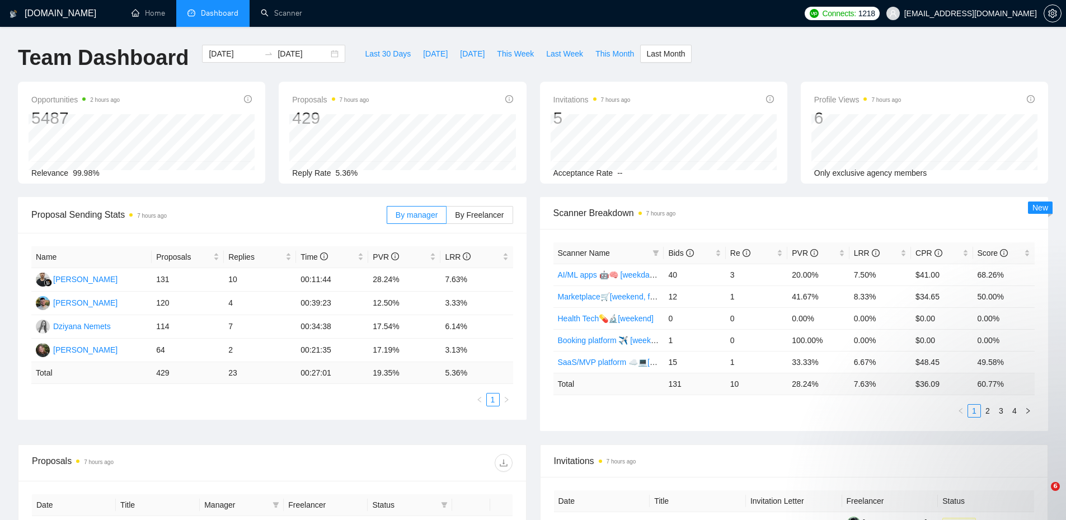 The height and width of the screenshot is (520, 1066). What do you see at coordinates (493, 400) in the screenshot?
I see `a: 1` at bounding box center [493, 400].